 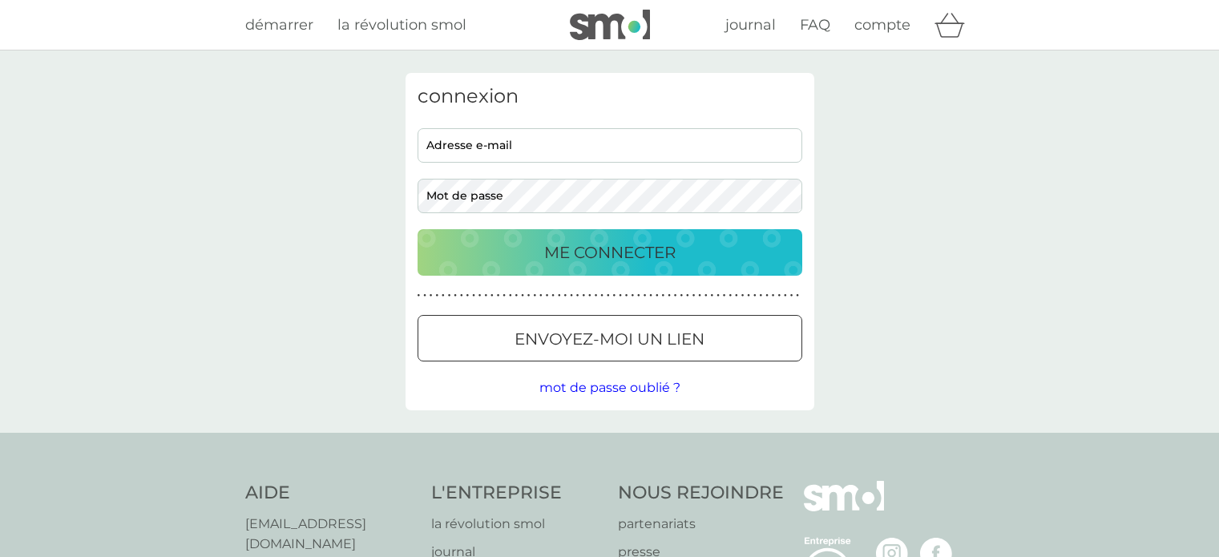 What do you see at coordinates (750, 25) in the screenshot?
I see `a: journal` at bounding box center [750, 25].